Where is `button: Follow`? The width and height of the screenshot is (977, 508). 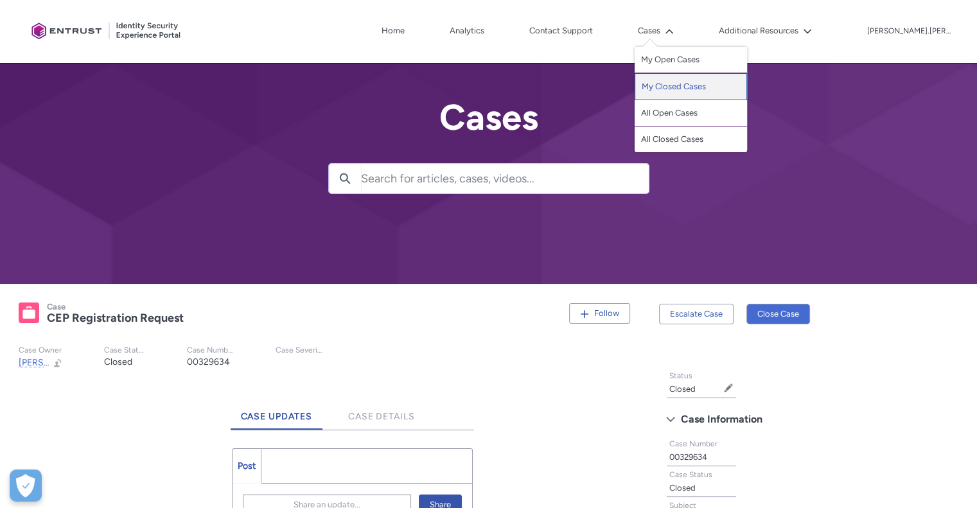
button: Follow is located at coordinates (599, 313).